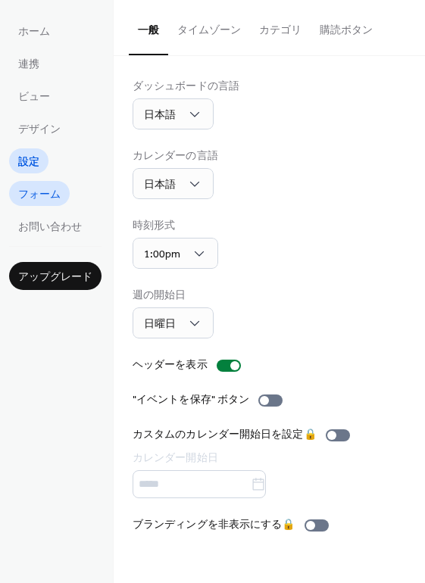 This screenshot has width=425, height=583. What do you see at coordinates (171, 295) in the screenshot?
I see `div: 週の開始日` at bounding box center [171, 295].